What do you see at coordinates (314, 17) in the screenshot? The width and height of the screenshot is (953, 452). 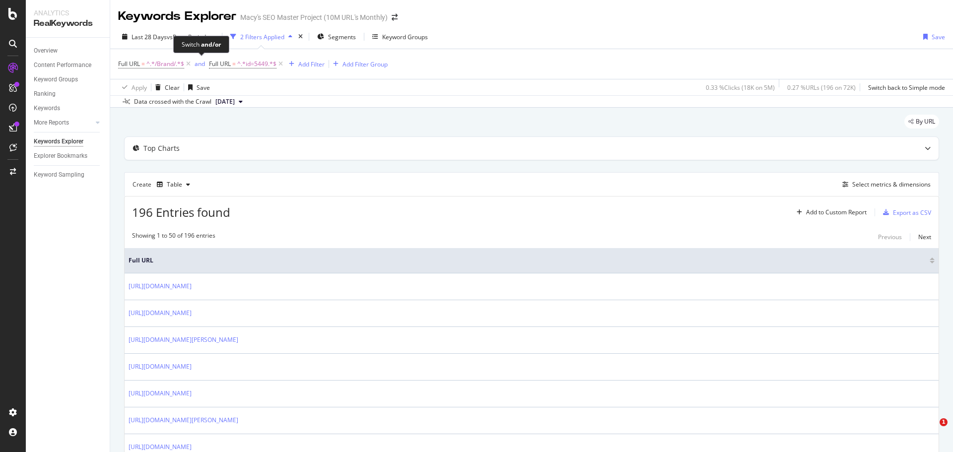 I see `div: Macy's SEO Master Project (10M URL's Monthly)` at bounding box center [314, 17].